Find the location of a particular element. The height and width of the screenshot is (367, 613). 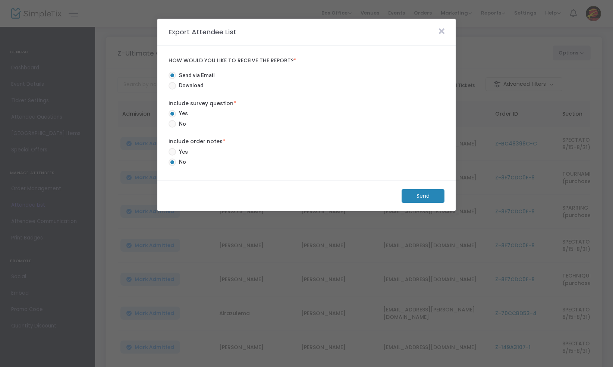

span: Download is located at coordinates (190, 85).